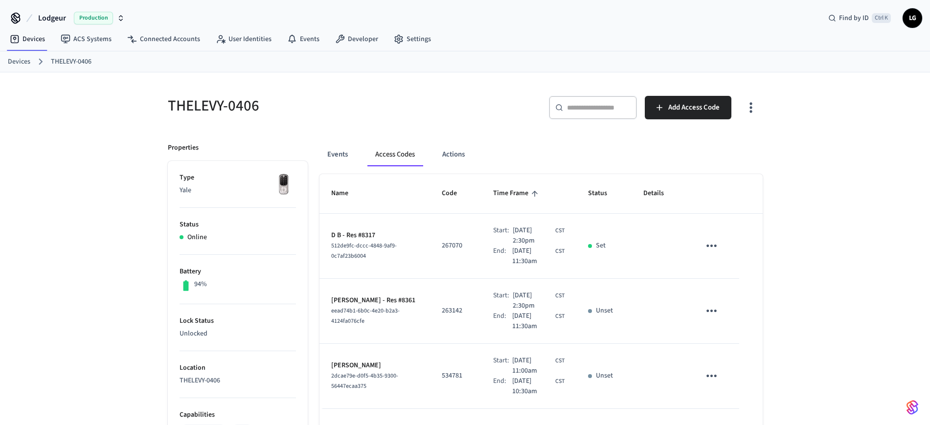  Describe the element at coordinates (660, 193) in the screenshot. I see `span: Details` at that location.